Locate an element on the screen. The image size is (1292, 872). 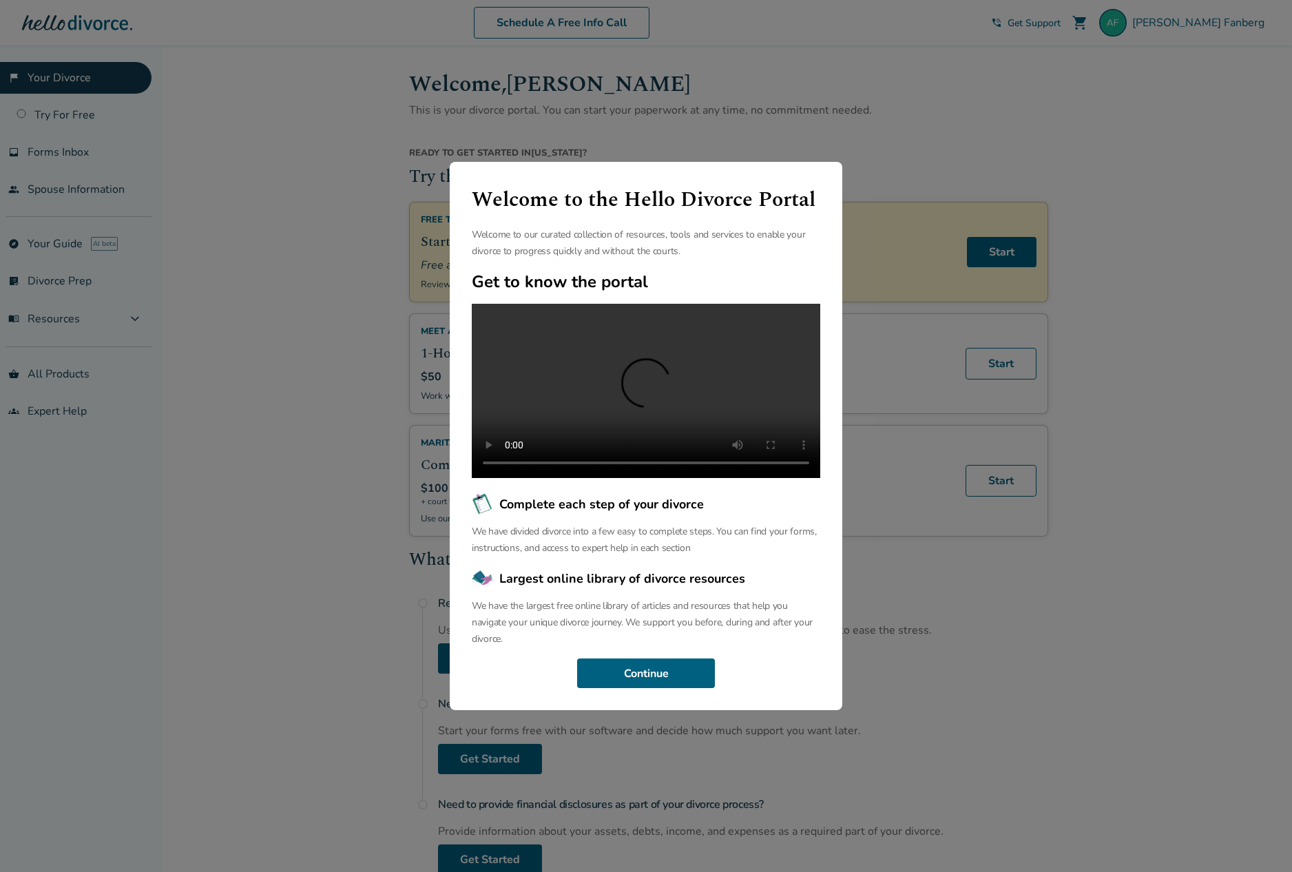
div: Chat Widget is located at coordinates (1258, 839).